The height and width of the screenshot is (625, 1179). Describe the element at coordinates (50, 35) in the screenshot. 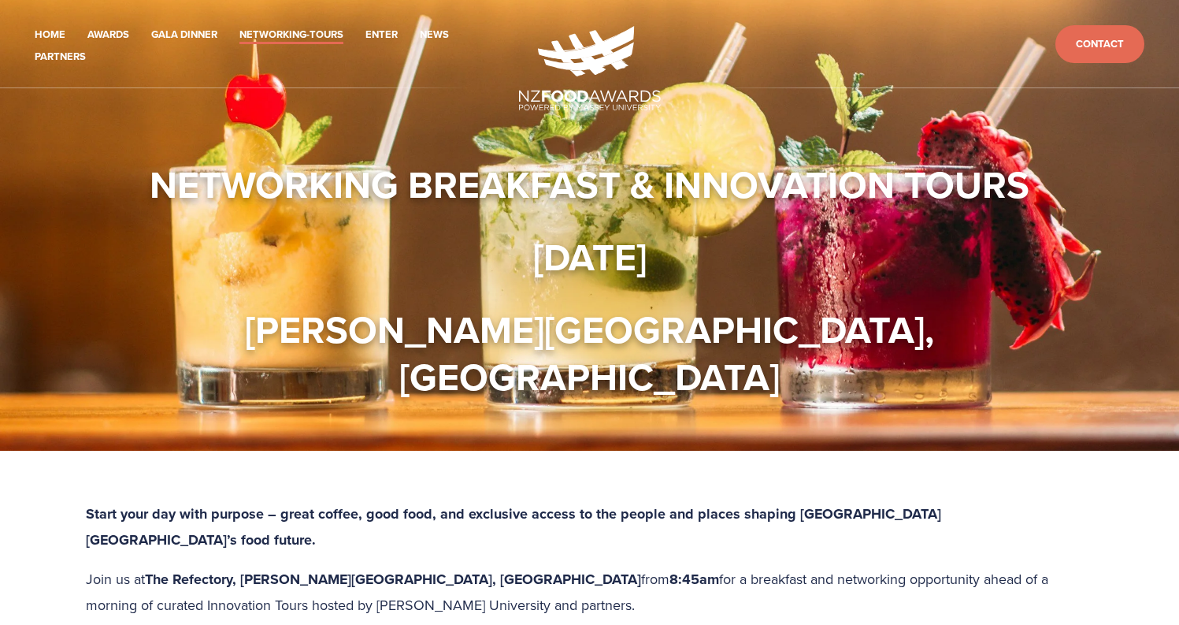

I see `a: Home` at that location.